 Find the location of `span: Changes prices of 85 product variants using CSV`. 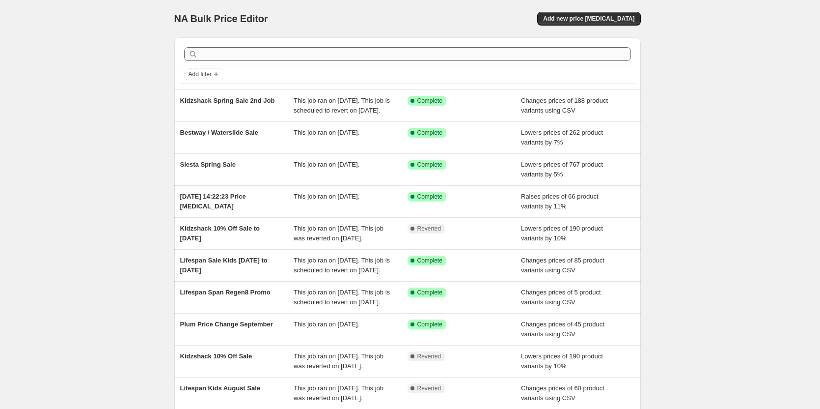

span: Changes prices of 85 product variants using CSV is located at coordinates (563, 265).